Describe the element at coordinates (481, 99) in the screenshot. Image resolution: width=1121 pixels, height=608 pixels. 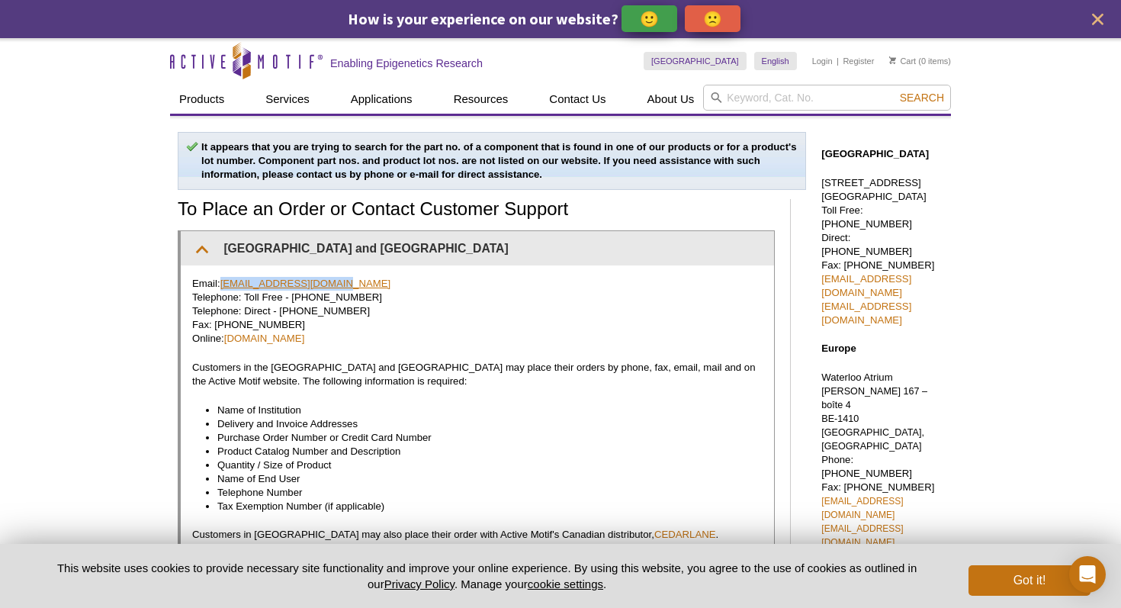
I see `a: Resources` at that location.